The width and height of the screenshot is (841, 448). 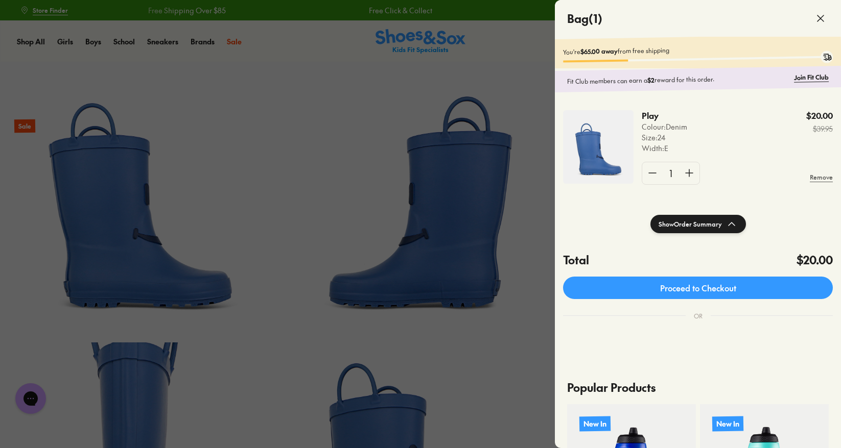 What do you see at coordinates (819, 116) in the screenshot?
I see `p: $20.00` at bounding box center [819, 116].